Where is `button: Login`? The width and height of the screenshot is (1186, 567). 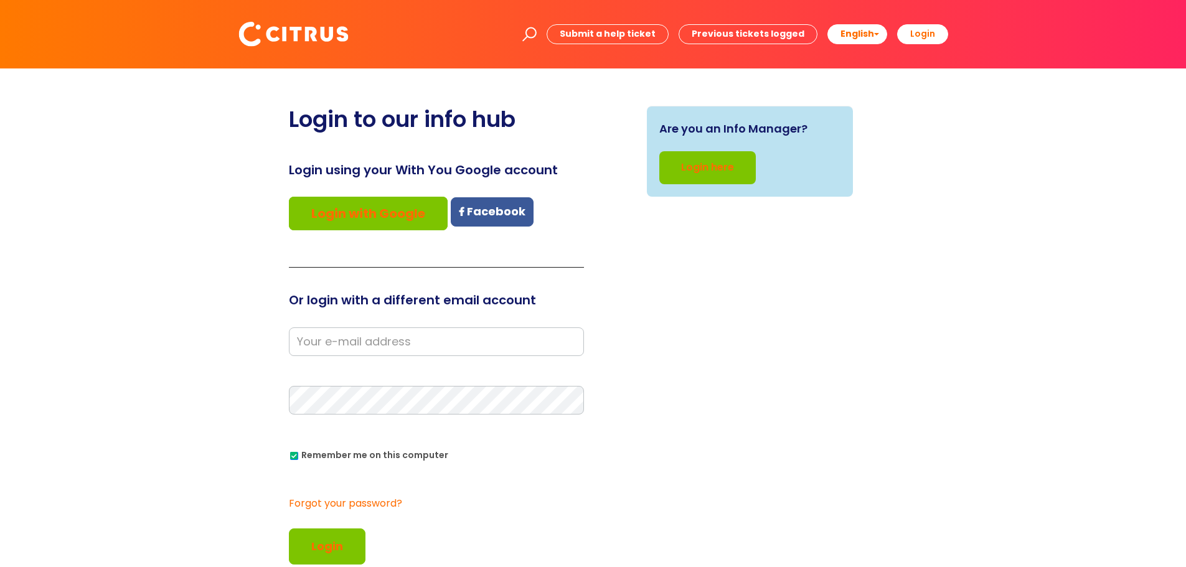 button: Login is located at coordinates (327, 547).